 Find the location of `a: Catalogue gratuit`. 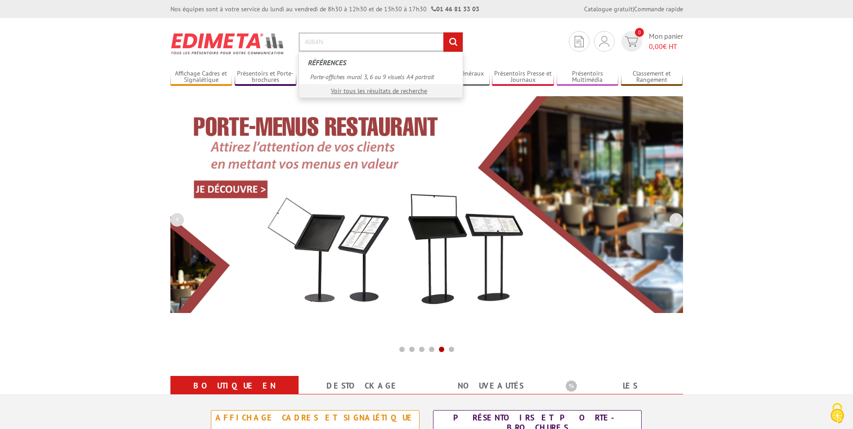

a: Catalogue gratuit is located at coordinates (608, 9).